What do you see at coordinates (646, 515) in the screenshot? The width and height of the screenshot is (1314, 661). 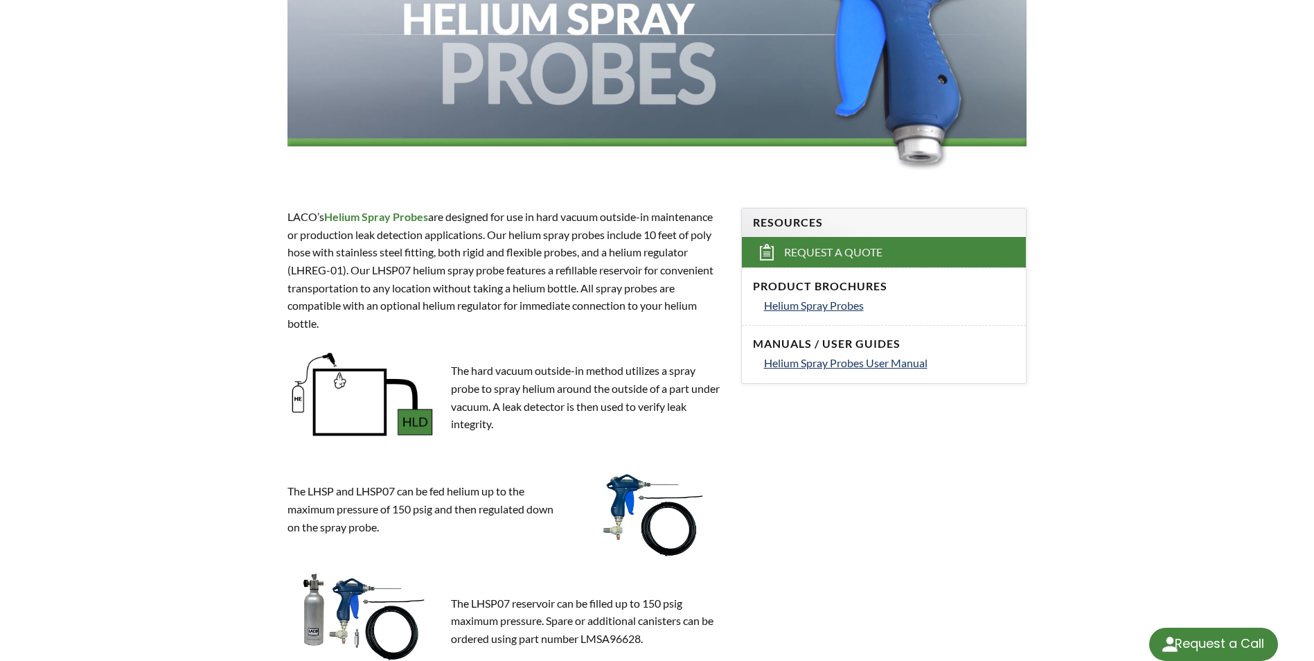 I see `img: DSC_8723_-_WEB.png` at bounding box center [646, 515].